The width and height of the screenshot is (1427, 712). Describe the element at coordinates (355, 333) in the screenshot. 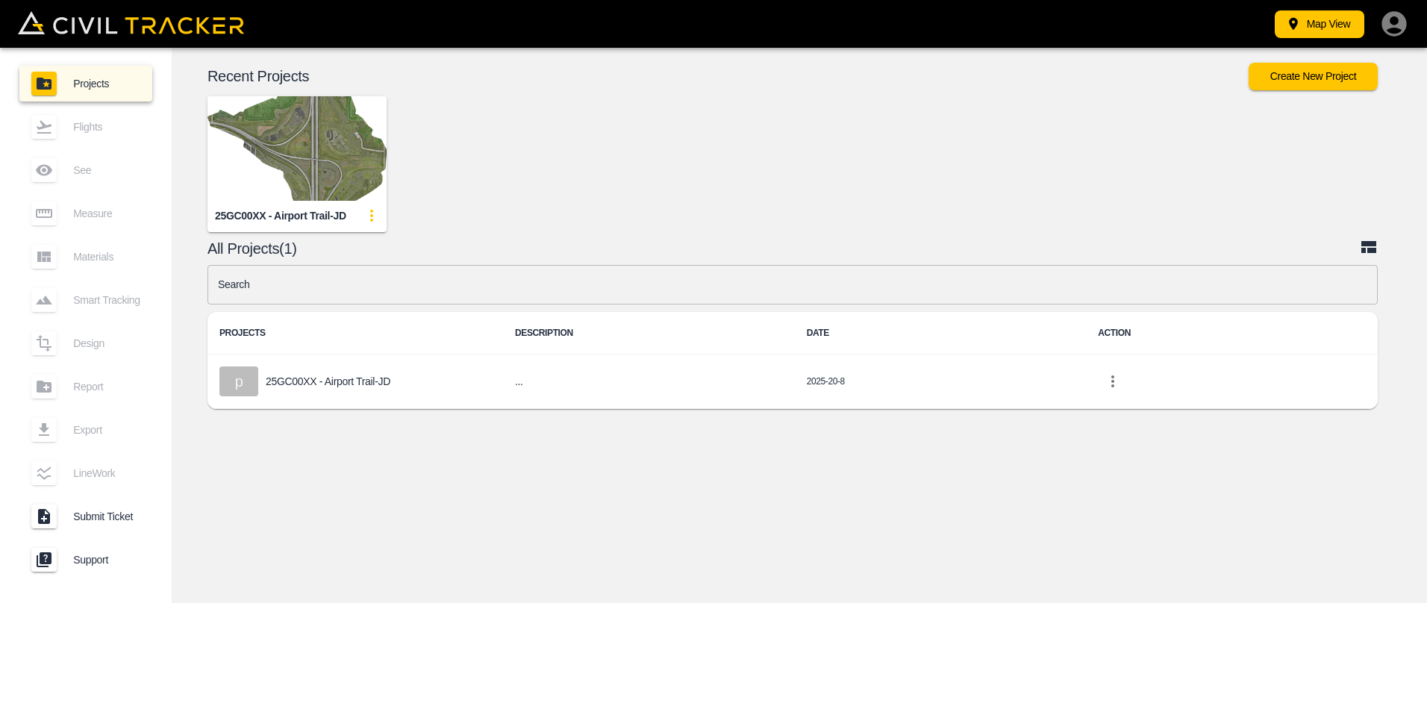

I see `th: PROJECTS` at that location.